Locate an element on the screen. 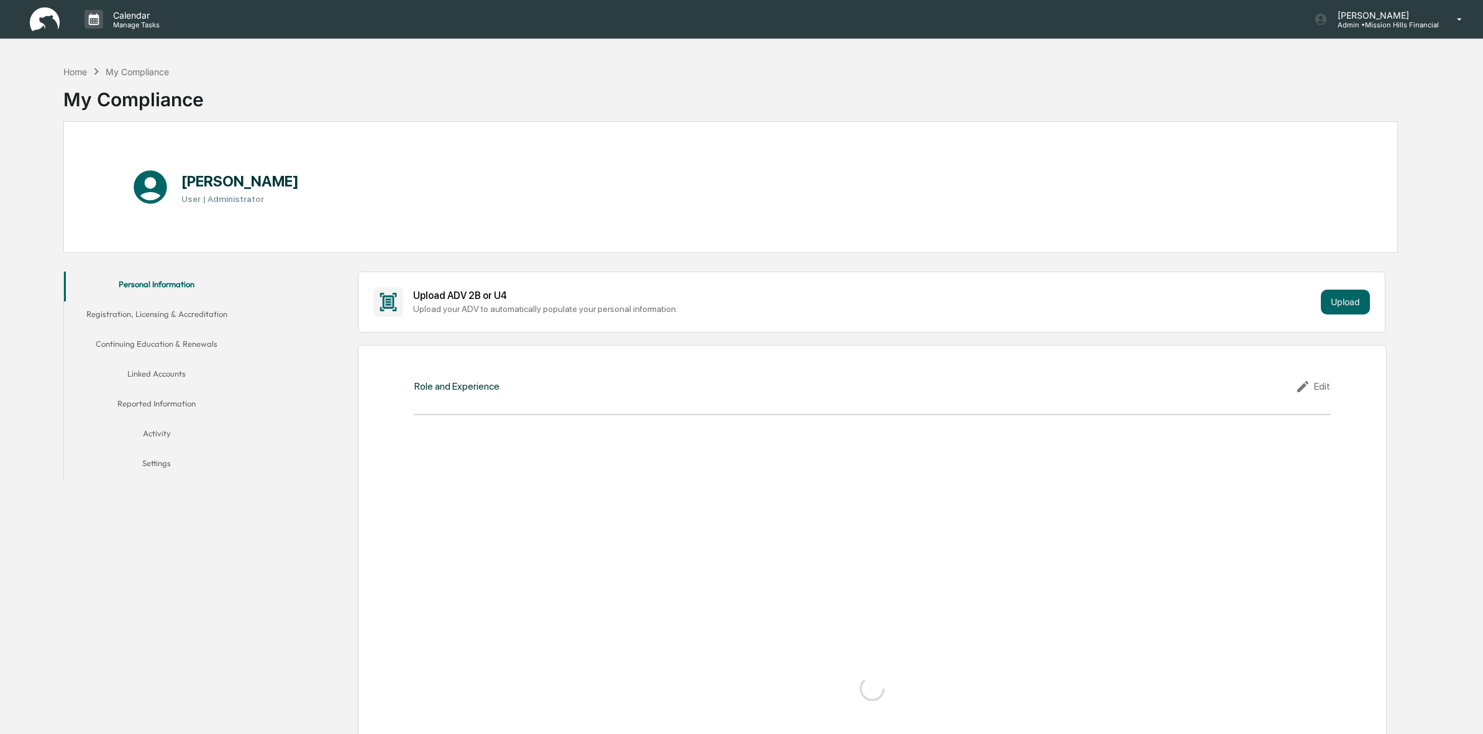 This screenshot has width=1483, height=734. button: Linked Accounts is located at coordinates (157, 376).